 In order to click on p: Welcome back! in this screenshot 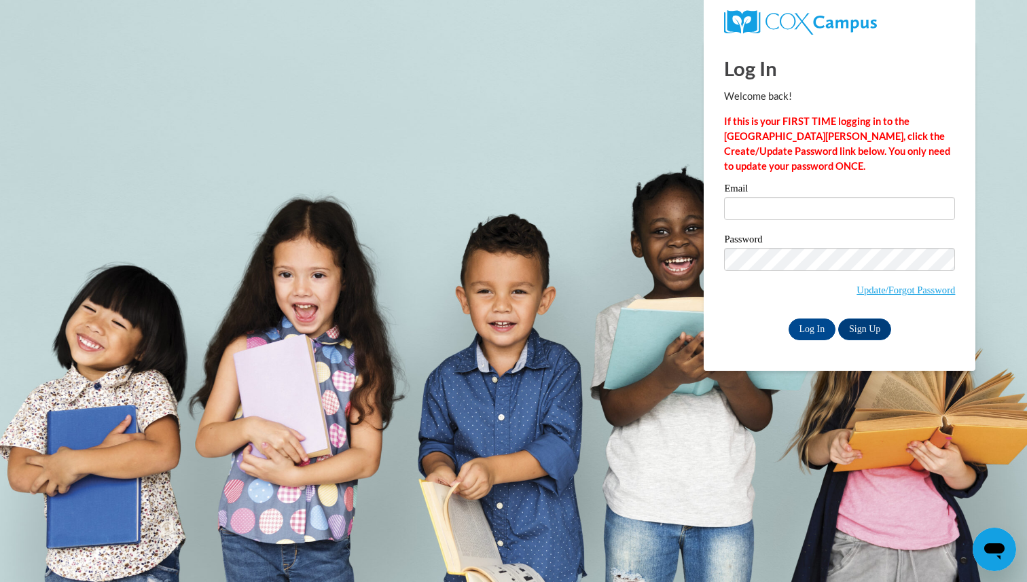, I will do `click(840, 96)`.